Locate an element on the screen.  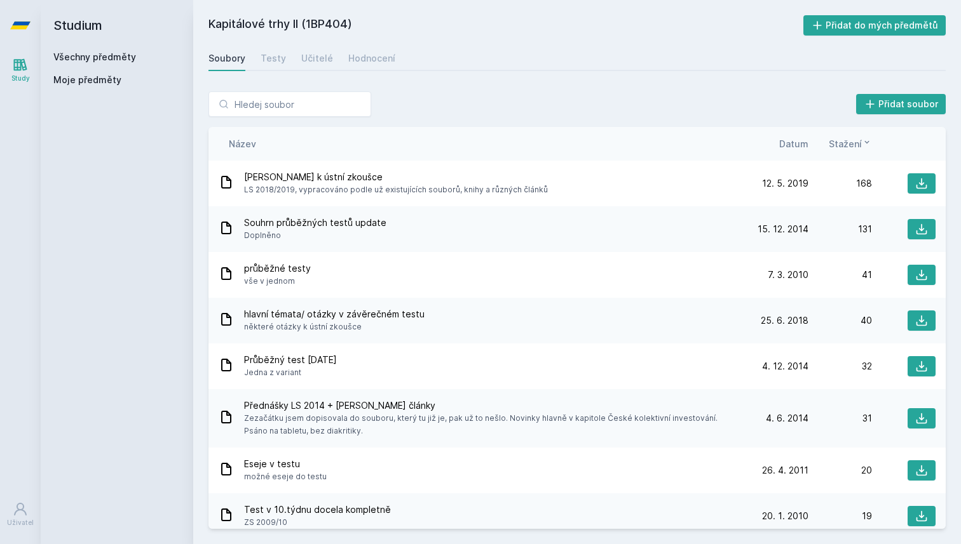
input: Hledej soubor is located at coordinates (290, 104).